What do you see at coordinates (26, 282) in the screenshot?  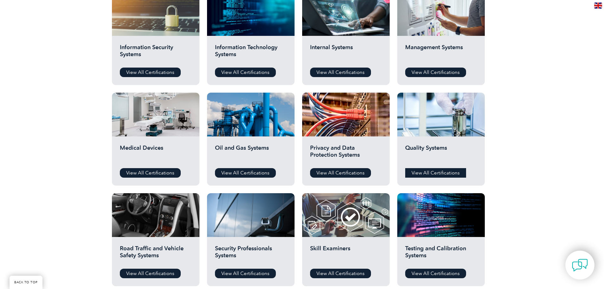 I see `a: BACK TO TOP` at bounding box center [26, 282].